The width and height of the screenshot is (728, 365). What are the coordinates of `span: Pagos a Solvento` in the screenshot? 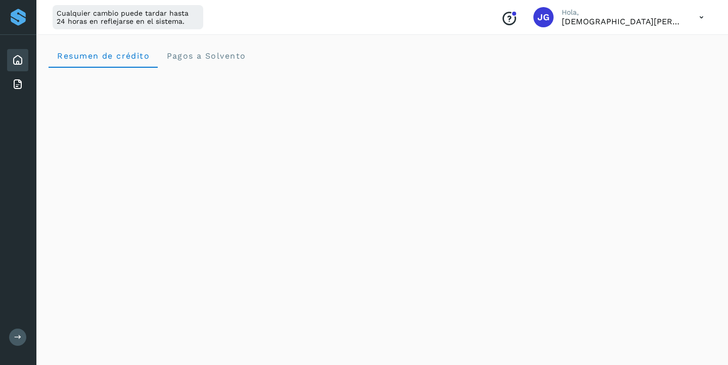 It's located at (206, 56).